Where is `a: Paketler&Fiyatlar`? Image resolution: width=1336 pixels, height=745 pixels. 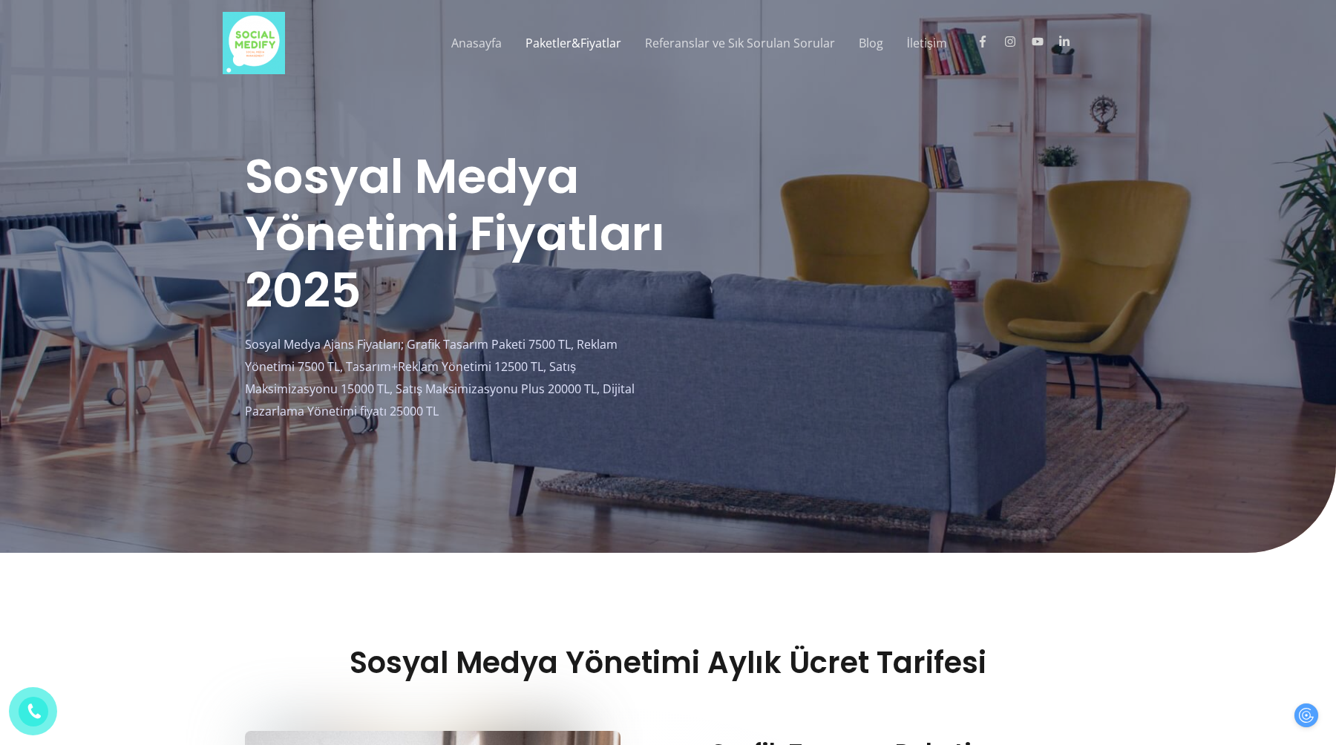
a: Paketler&Fiyatlar is located at coordinates (573, 43).